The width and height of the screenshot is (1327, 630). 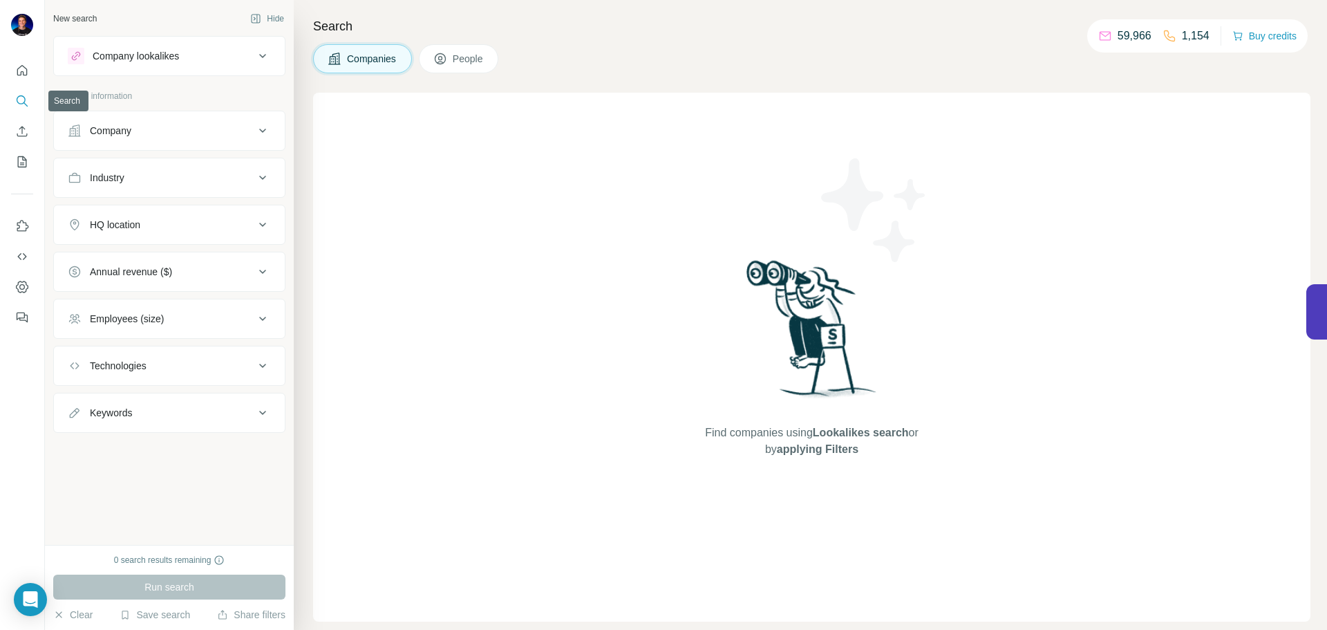 I want to click on img: Avatar, so click(x=22, y=25).